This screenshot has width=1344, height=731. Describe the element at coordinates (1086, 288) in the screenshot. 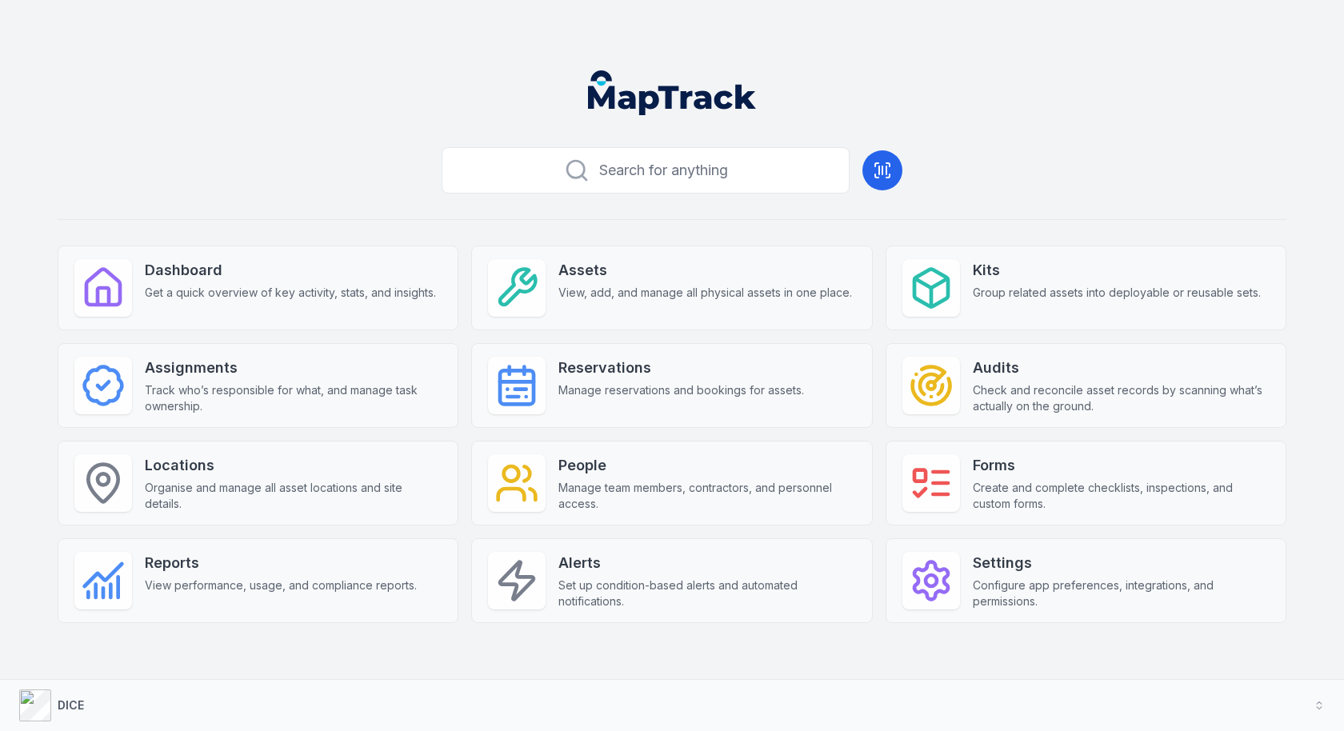

I see `a: KitsGroup related assets into deployable or reusable sets.` at that location.